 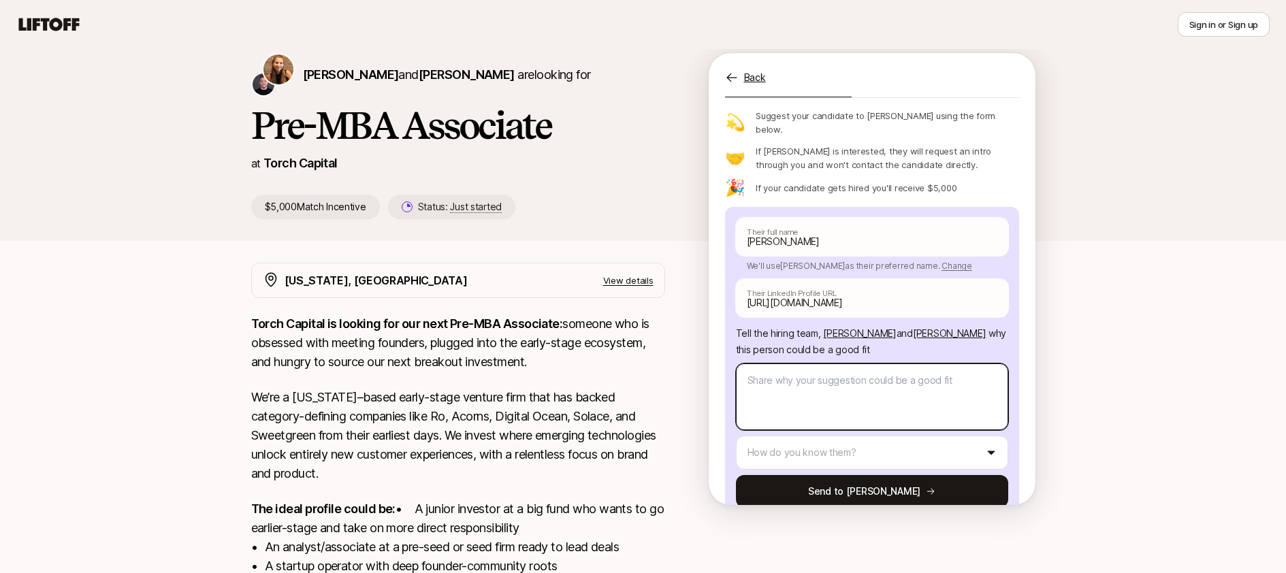 I want to click on img: Katie Reiner, so click(x=279, y=69).